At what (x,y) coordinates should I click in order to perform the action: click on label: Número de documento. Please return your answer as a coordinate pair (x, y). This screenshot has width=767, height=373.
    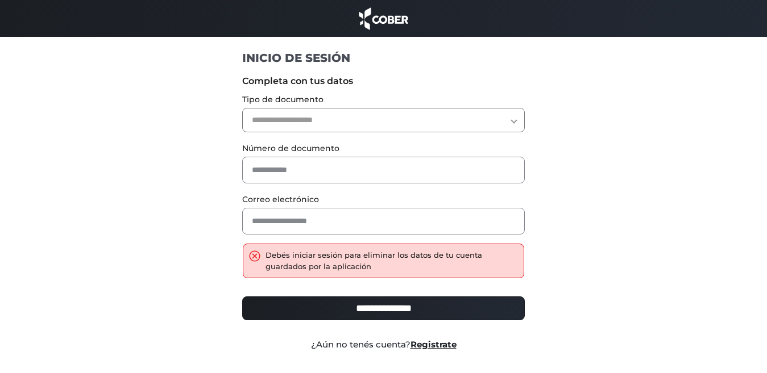
    Looking at the image, I should click on (383, 148).